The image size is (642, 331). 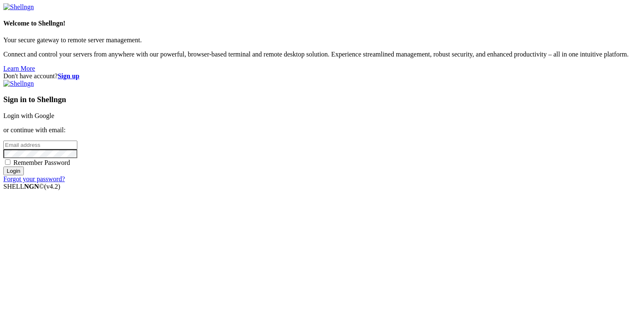 I want to click on div: Don't have account?, so click(x=321, y=76).